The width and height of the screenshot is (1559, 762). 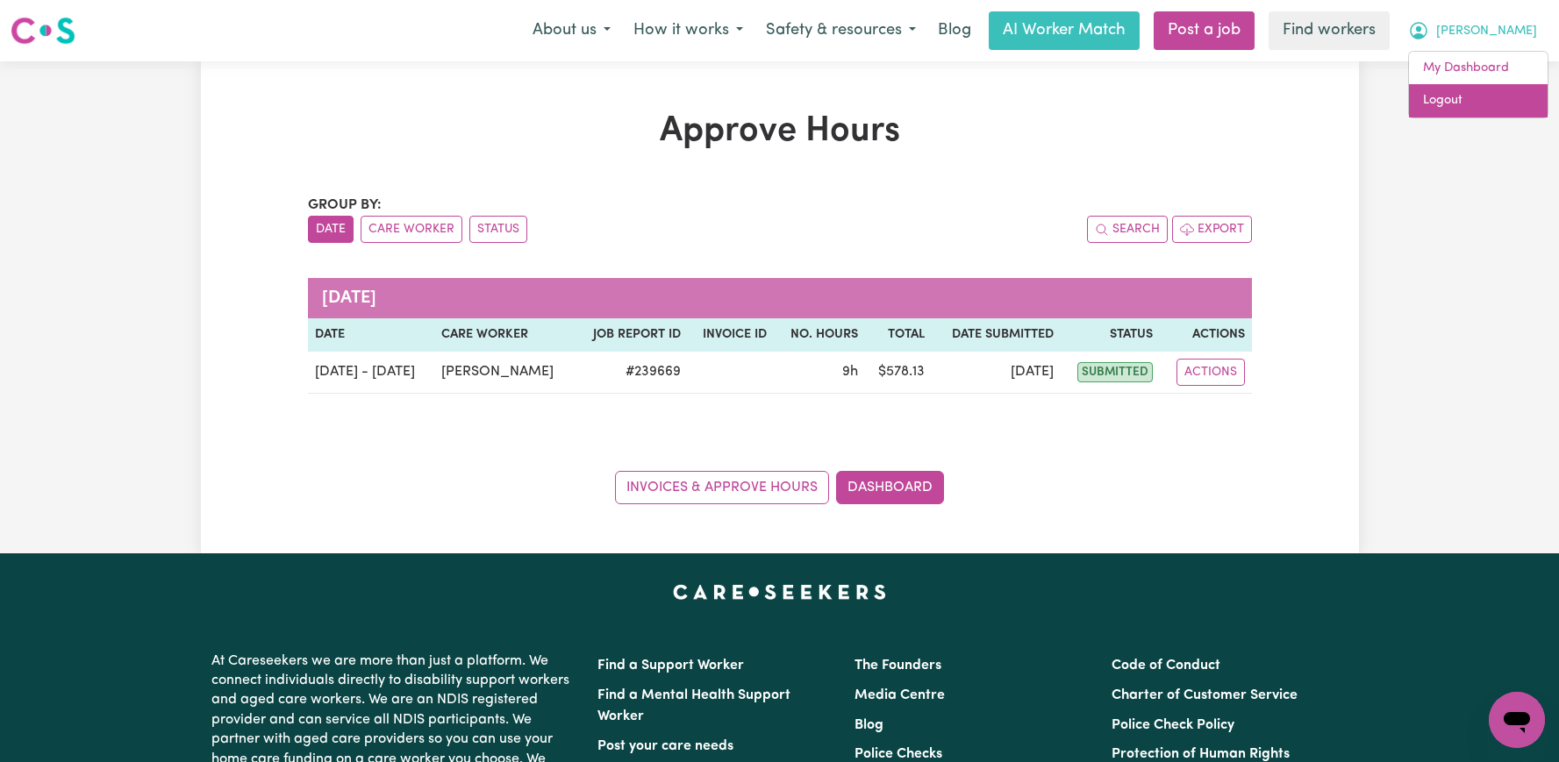 I want to click on td: # 239669, so click(x=631, y=373).